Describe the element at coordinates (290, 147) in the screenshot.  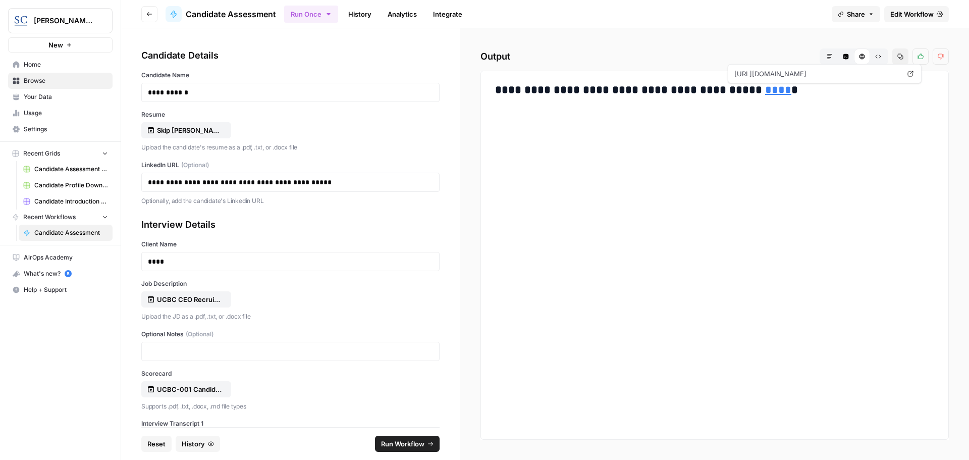
I see `p: Upload the candidate's resume as a .pdf, .txt, or .docx file` at that location.